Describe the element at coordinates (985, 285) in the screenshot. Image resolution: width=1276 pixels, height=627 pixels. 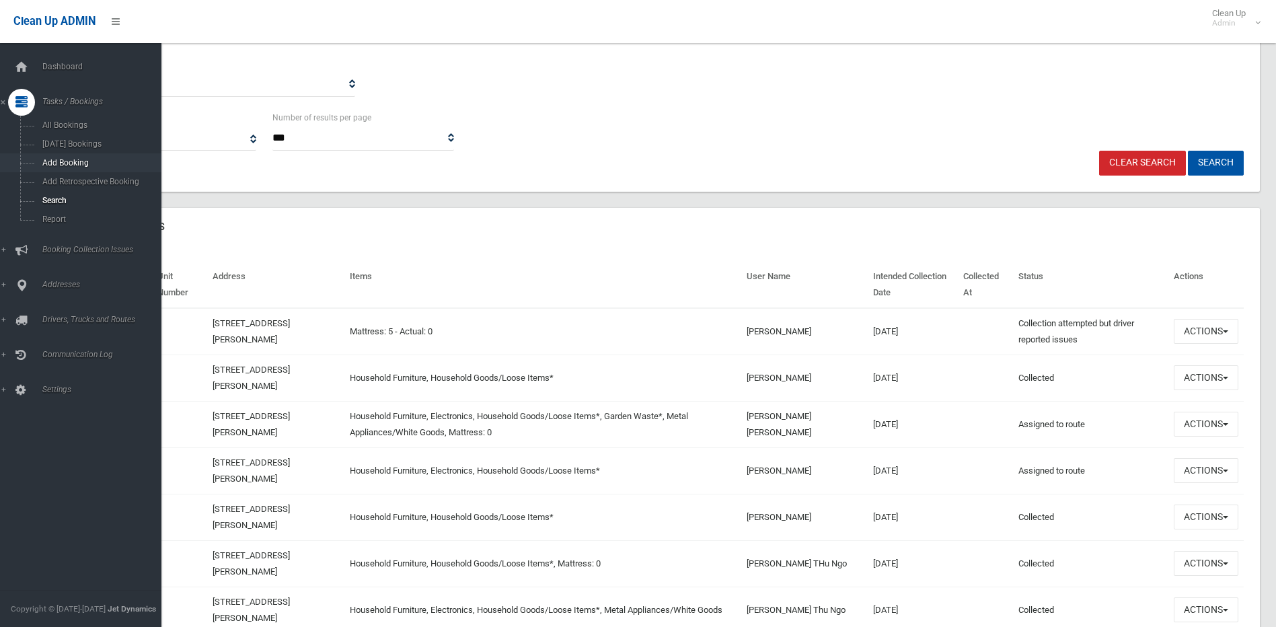
I see `th: Collected At` at that location.